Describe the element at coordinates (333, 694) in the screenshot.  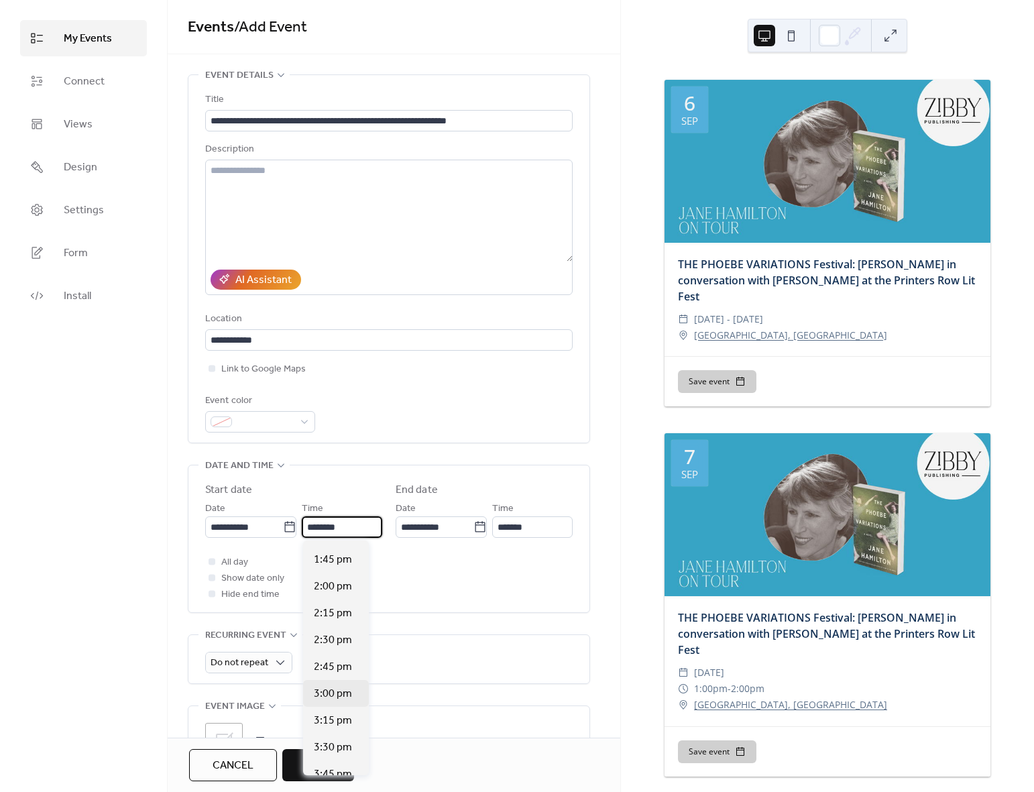
I see `span: 3:00 pm` at that location.